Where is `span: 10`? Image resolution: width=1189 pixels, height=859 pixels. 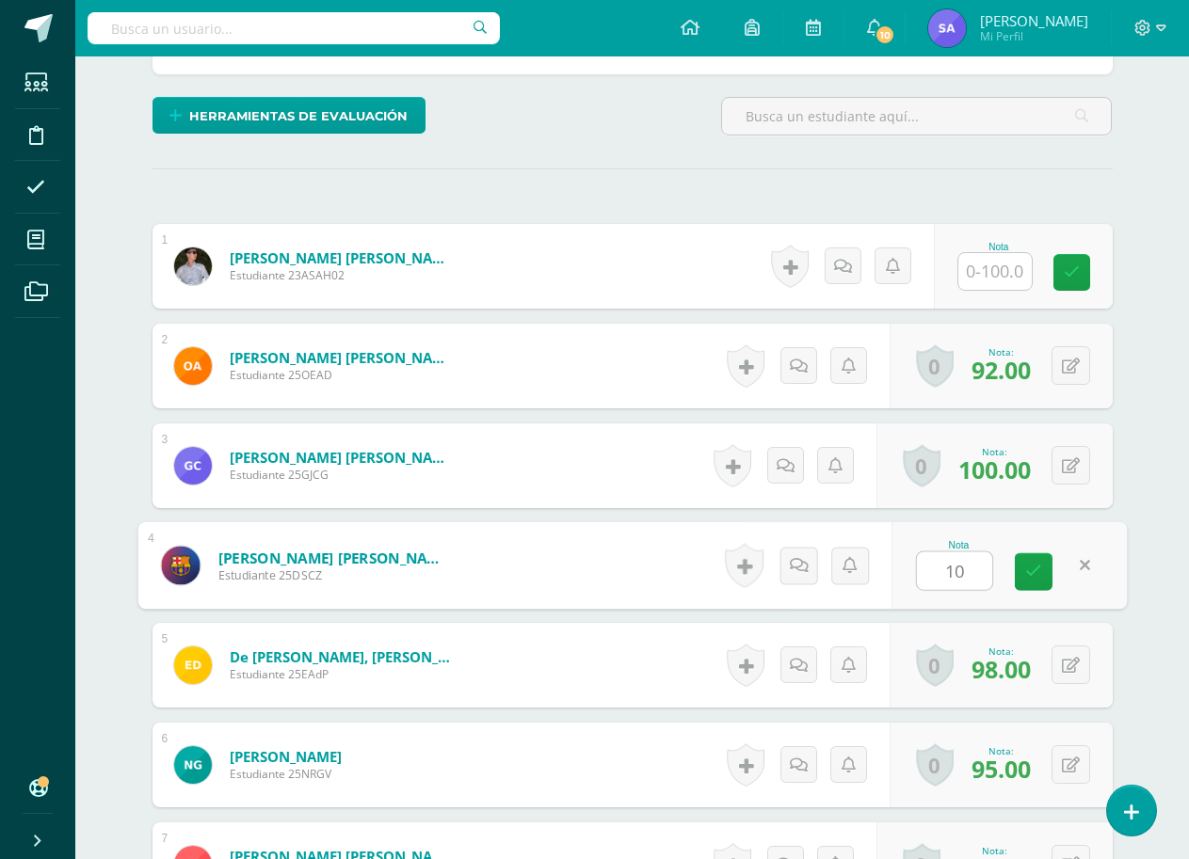
span: 10 is located at coordinates (885, 35).